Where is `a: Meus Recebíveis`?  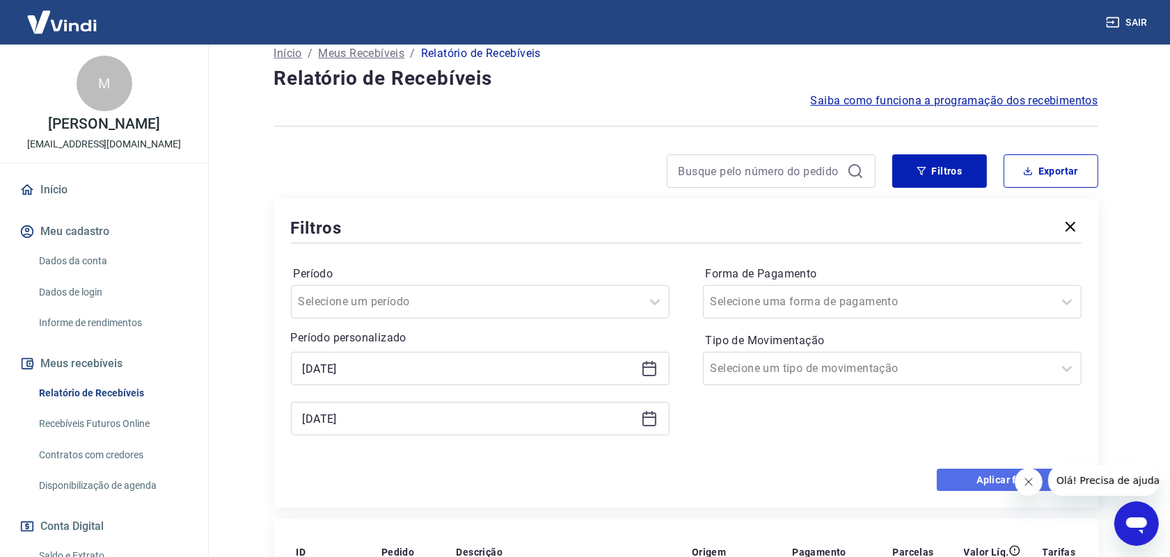
a: Meus Recebíveis is located at coordinates (361, 54).